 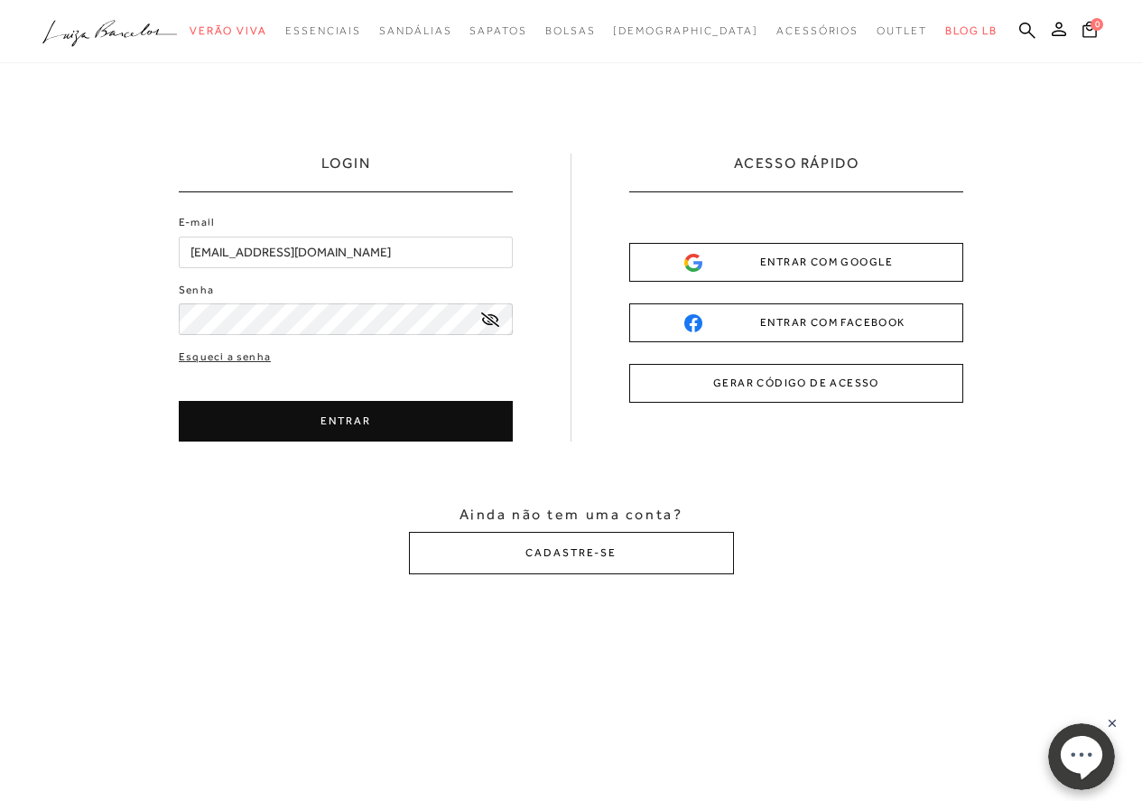 I want to click on span: BLOG LB, so click(x=971, y=31).